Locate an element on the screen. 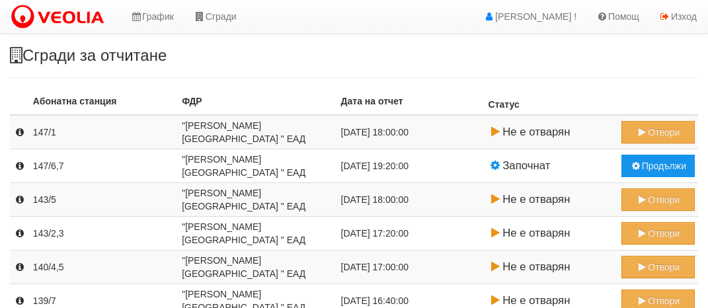 Image resolution: width=708 pixels, height=308 pixels. td: Започнат is located at coordinates (551, 166).